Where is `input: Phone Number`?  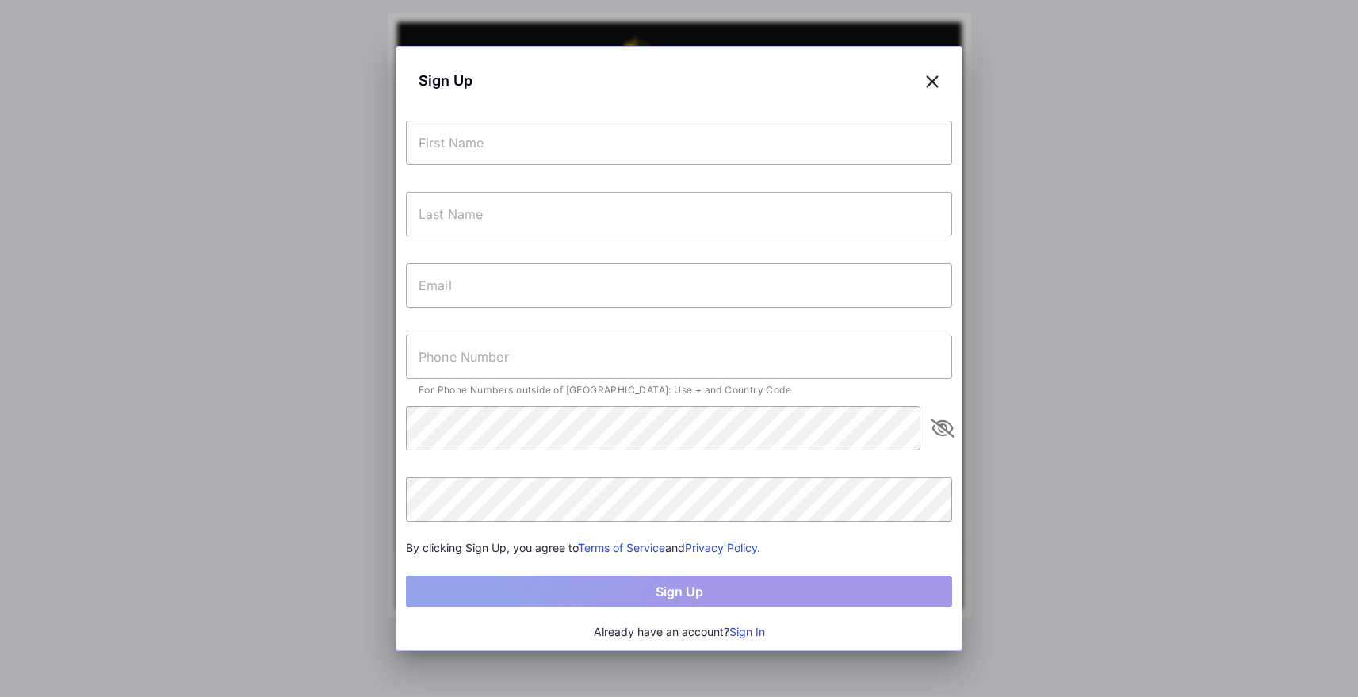
input: Phone Number is located at coordinates (679, 357).